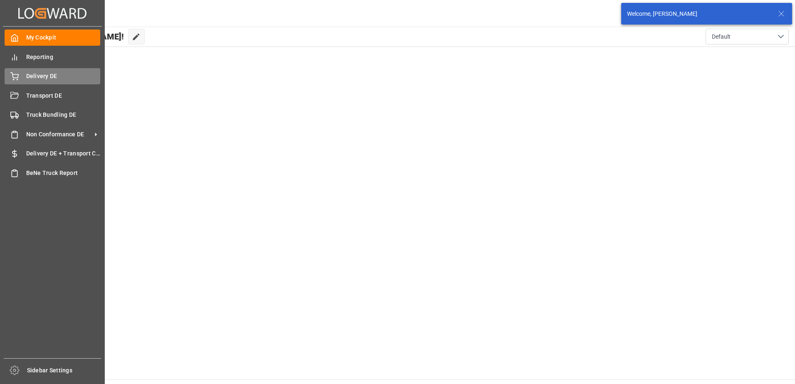  What do you see at coordinates (63, 115) in the screenshot?
I see `span: Truck Bundling DE` at bounding box center [63, 115].